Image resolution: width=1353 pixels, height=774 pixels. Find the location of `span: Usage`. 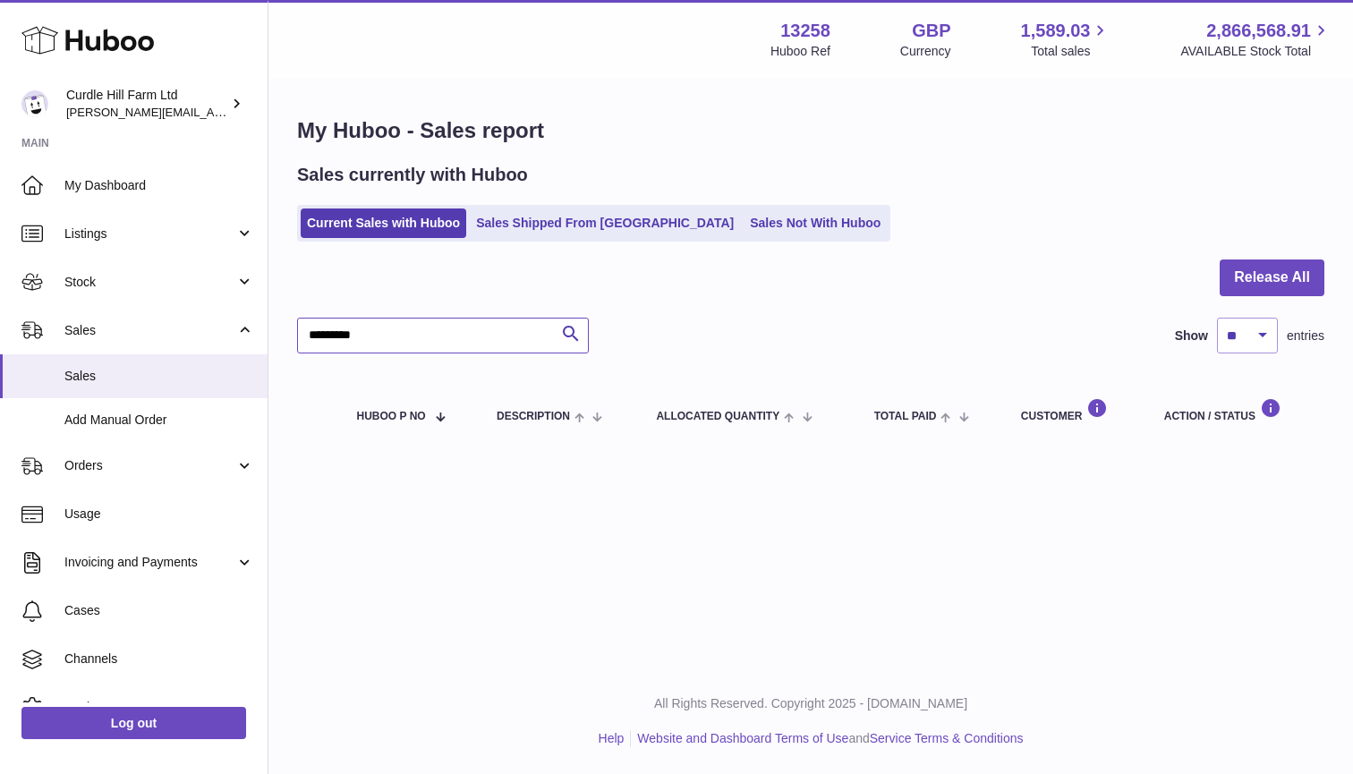

span: Usage is located at coordinates (159, 514).